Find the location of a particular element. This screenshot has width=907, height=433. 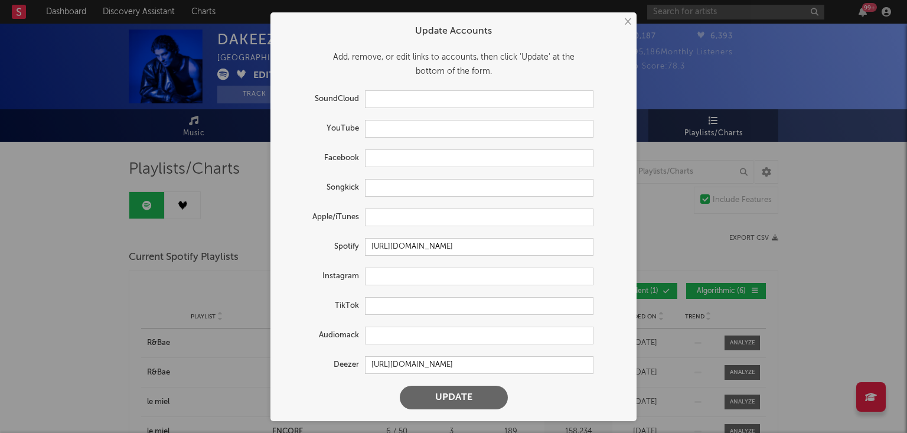

label: Songkick is located at coordinates (324, 188).